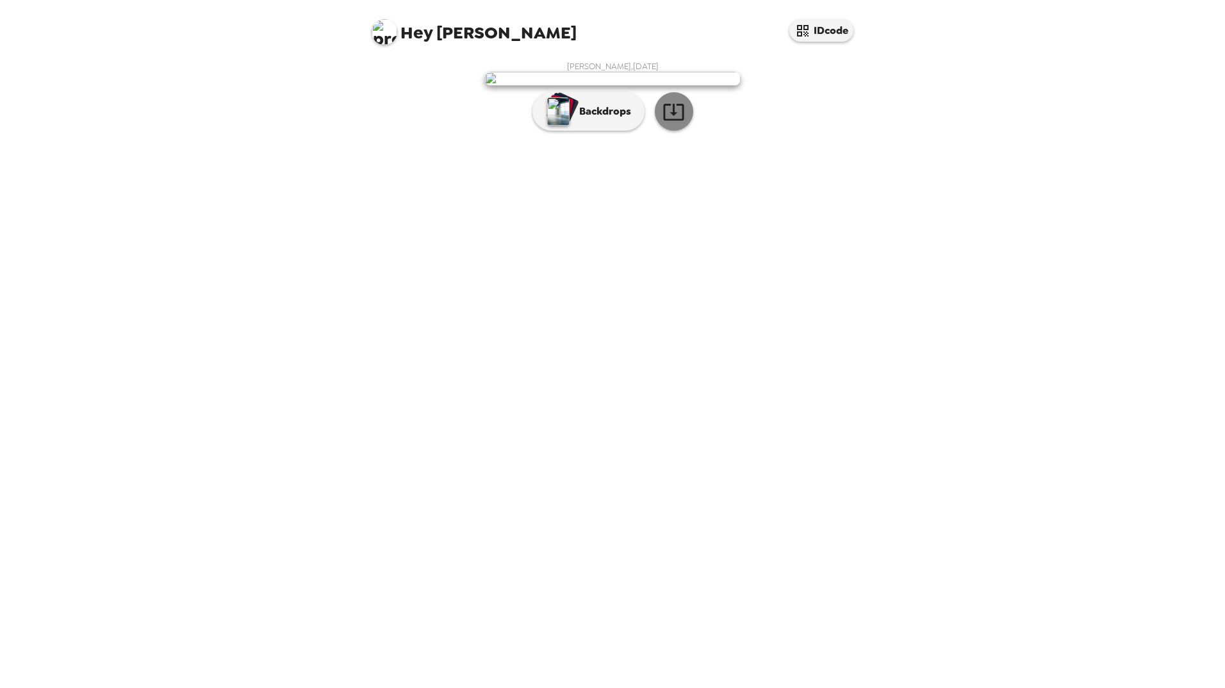 This screenshot has width=1225, height=688. I want to click on button: IDcode, so click(822, 30).